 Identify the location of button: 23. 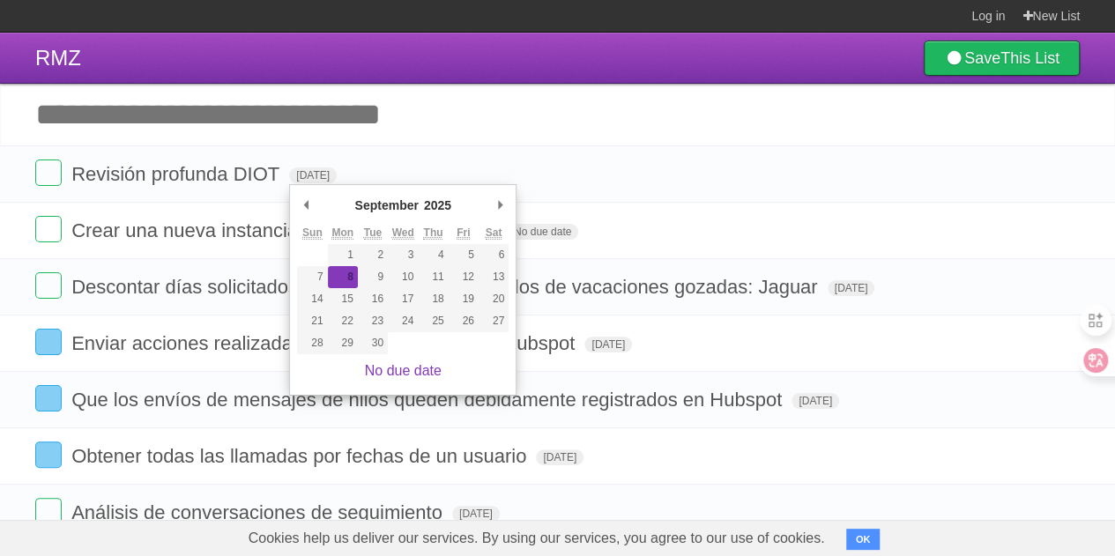
(373, 321).